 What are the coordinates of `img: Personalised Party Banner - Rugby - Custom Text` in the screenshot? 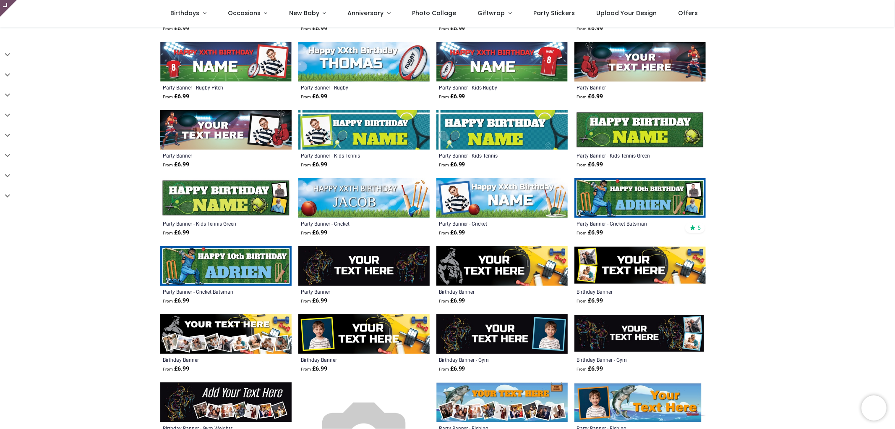 It's located at (364, 62).